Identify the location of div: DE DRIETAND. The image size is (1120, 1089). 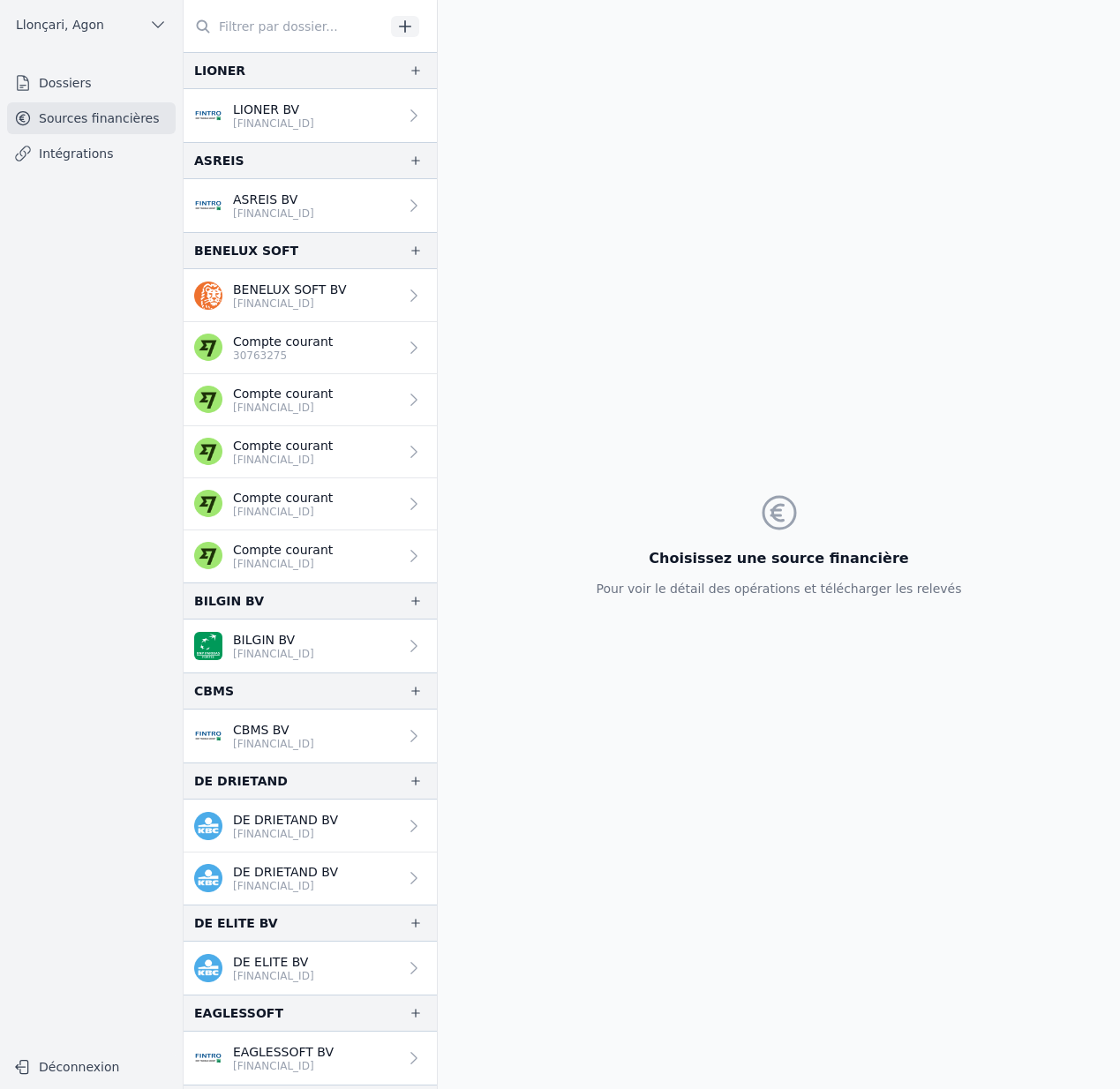
(241, 781).